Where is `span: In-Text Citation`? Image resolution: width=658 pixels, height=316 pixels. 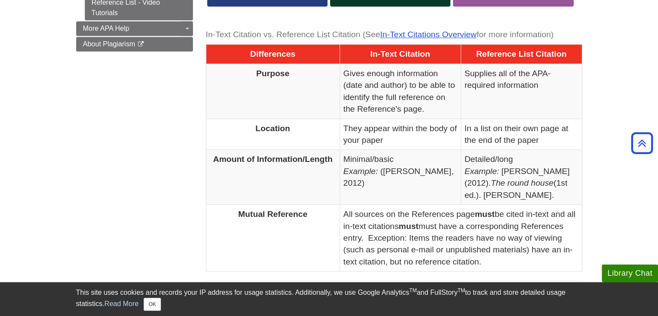
span: In-Text Citation is located at coordinates (400, 54).